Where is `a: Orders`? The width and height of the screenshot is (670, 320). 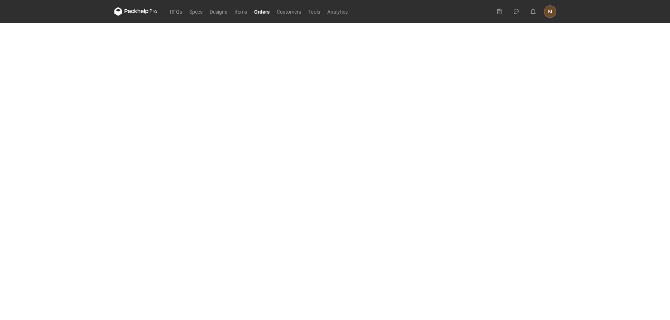 a: Orders is located at coordinates (262, 11).